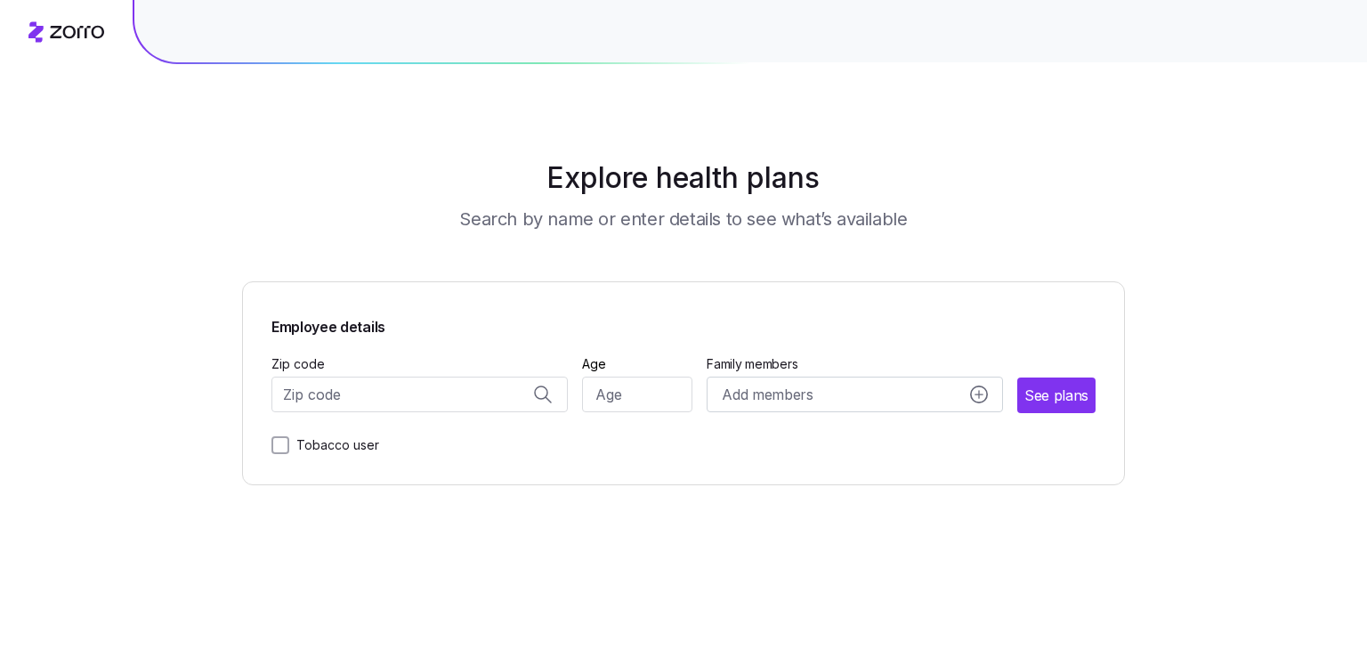  I want to click on span: Family members, so click(854, 364).